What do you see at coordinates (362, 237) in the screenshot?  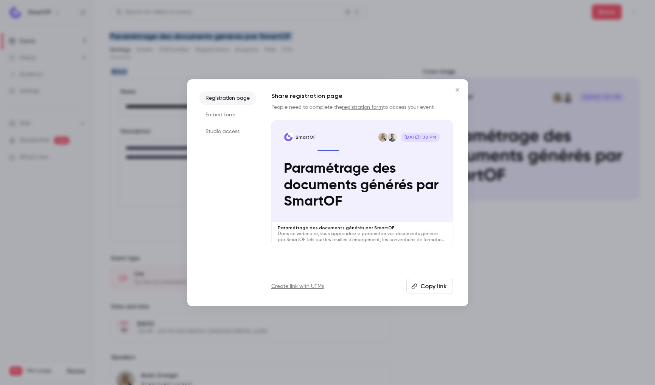 I see `p: Dans ce webinaire, vous apprendrez à paramétrer vos documents générés par SmartOF tels que les fe...` at bounding box center [362, 237].